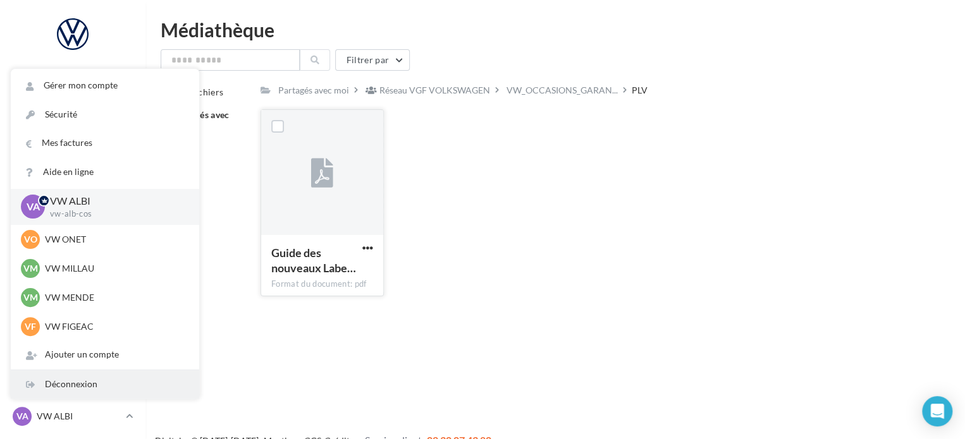  What do you see at coordinates (73, 139) in the screenshot?
I see `a: Boîte de réception48` at bounding box center [73, 139].